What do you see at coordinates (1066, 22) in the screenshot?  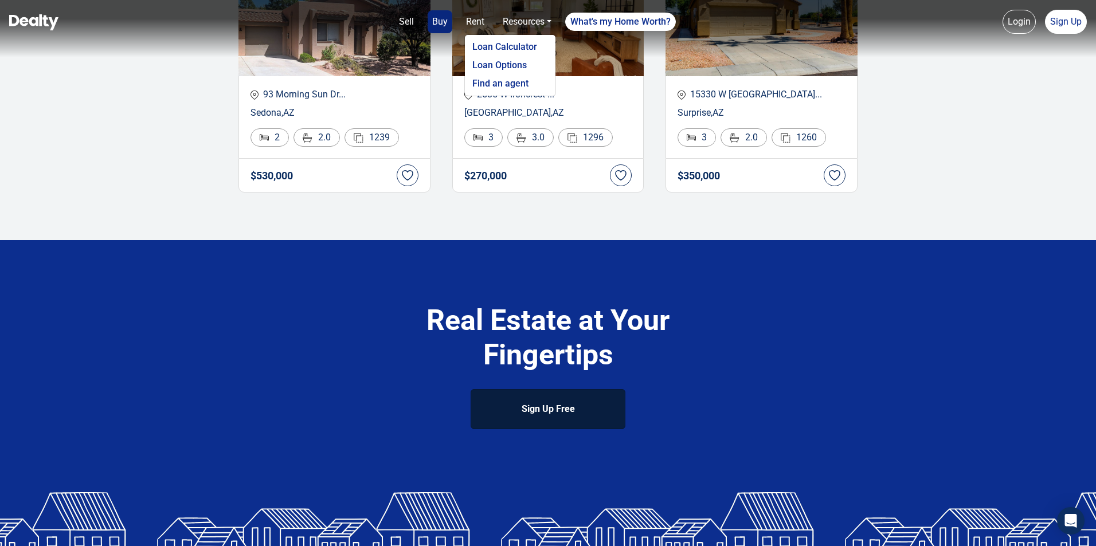 I see `a: Sign Up` at bounding box center [1066, 22].